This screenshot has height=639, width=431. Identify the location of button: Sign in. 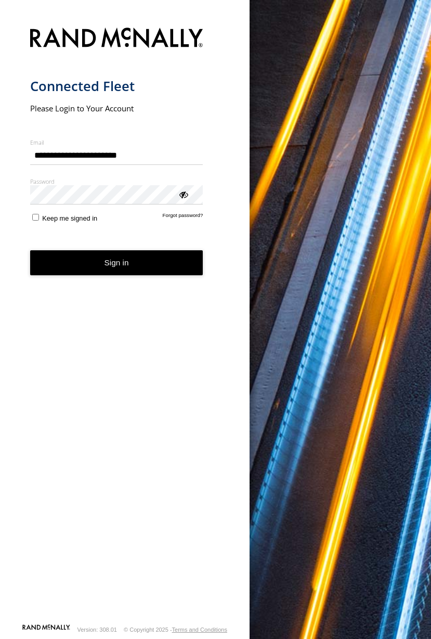
(117, 263).